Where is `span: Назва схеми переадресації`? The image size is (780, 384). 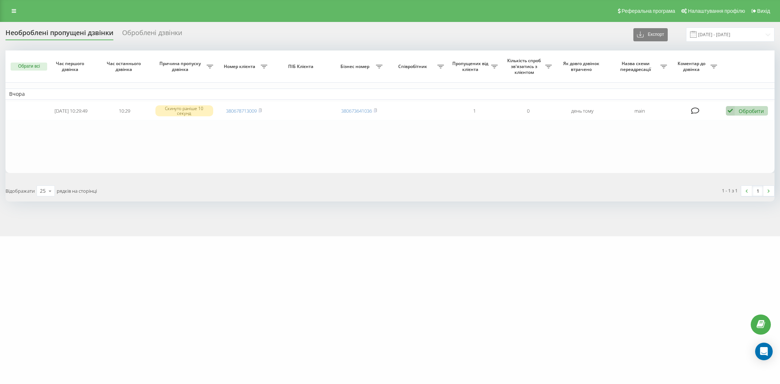
span: Назва схеми переадресації is located at coordinates (637, 66).